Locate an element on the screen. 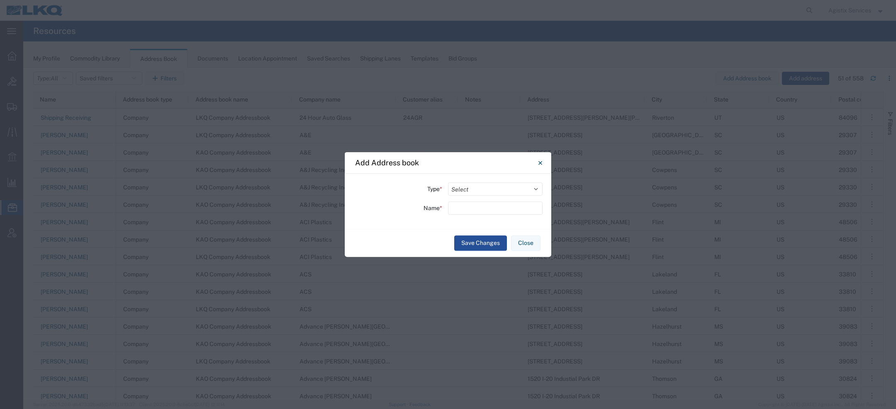 This screenshot has height=409, width=896. label: Type is located at coordinates (435, 189).